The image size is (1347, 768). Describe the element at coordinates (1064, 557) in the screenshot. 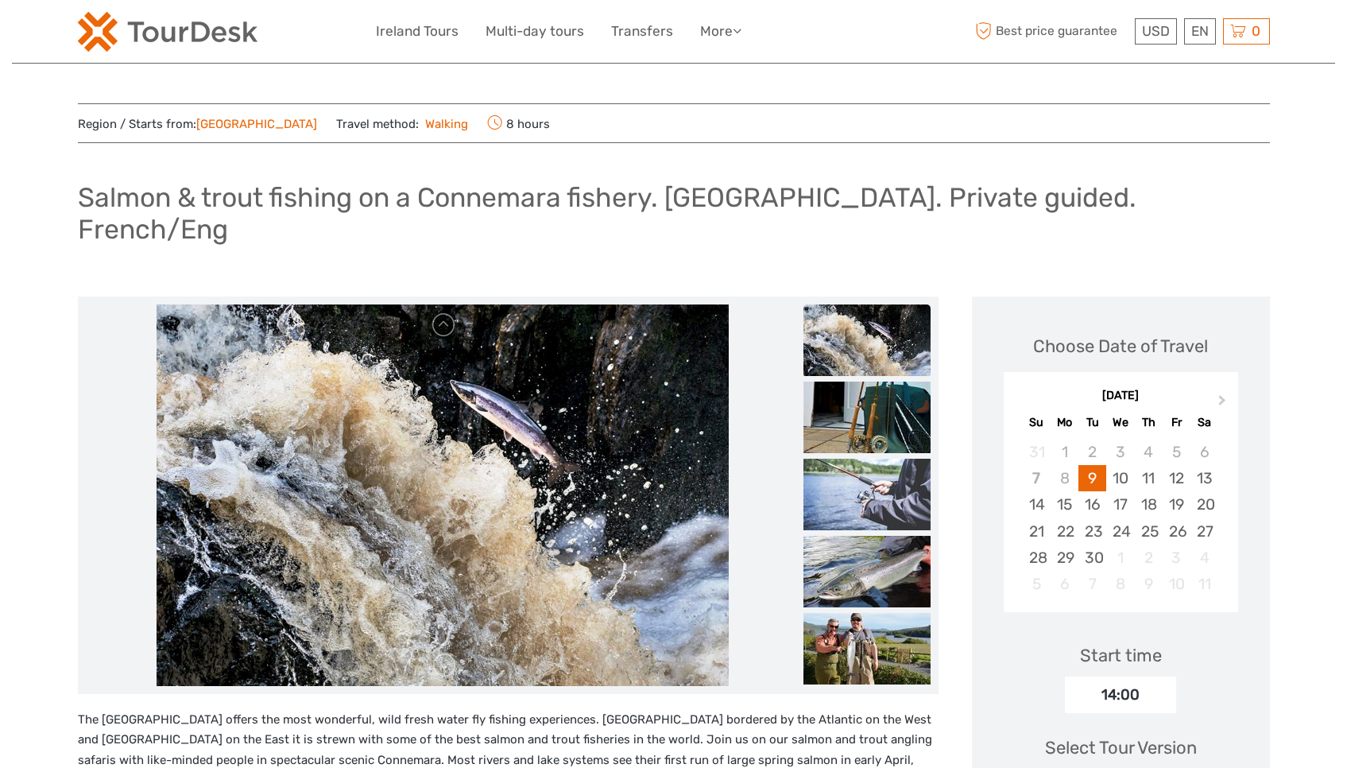

I see `div: Choose Monday, September 29th, 2025` at that location.